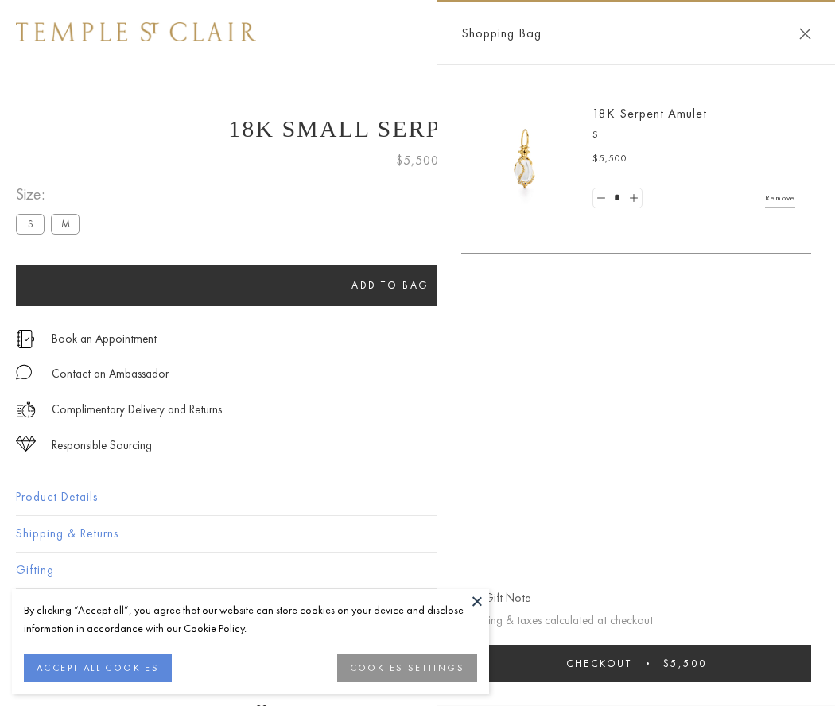  I want to click on span: Add to bag, so click(390, 285).